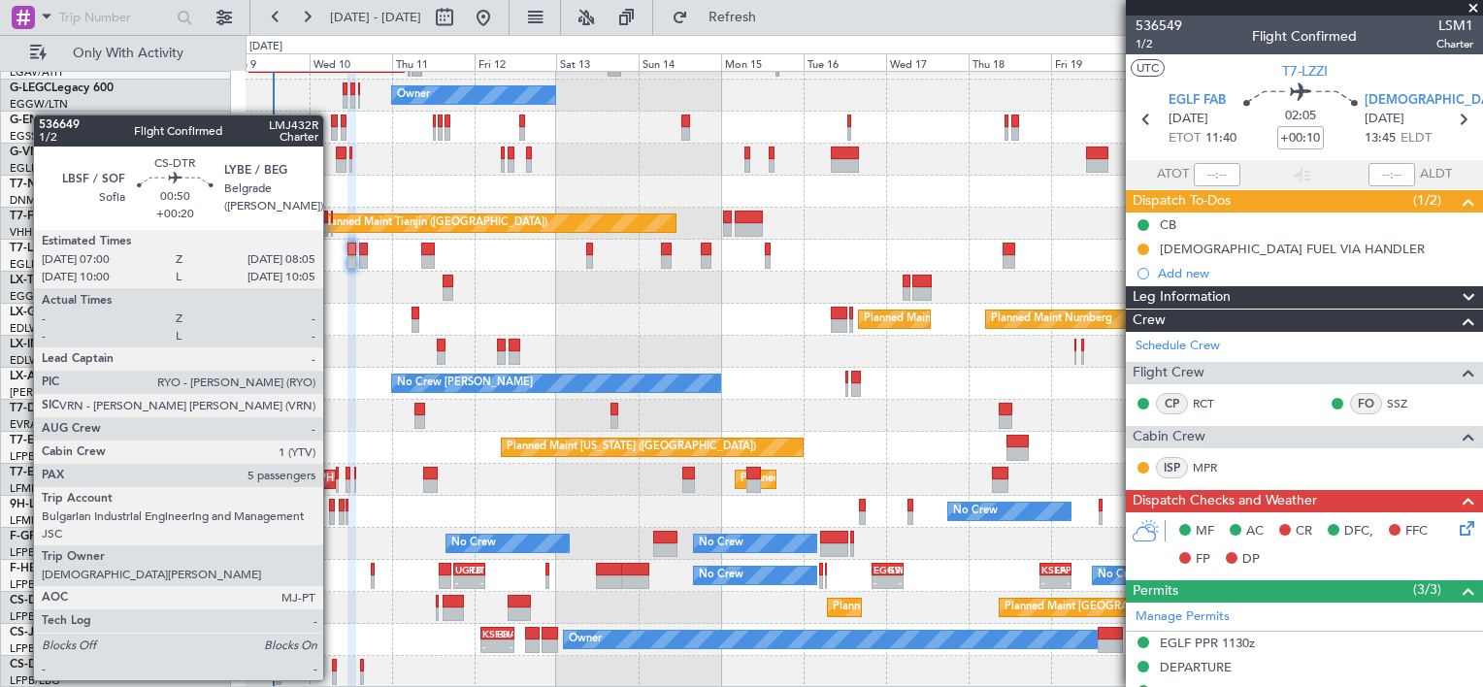 The height and width of the screenshot is (687, 1483). Describe the element at coordinates (762, 62) in the screenshot. I see `div: Mon 15` at that location.